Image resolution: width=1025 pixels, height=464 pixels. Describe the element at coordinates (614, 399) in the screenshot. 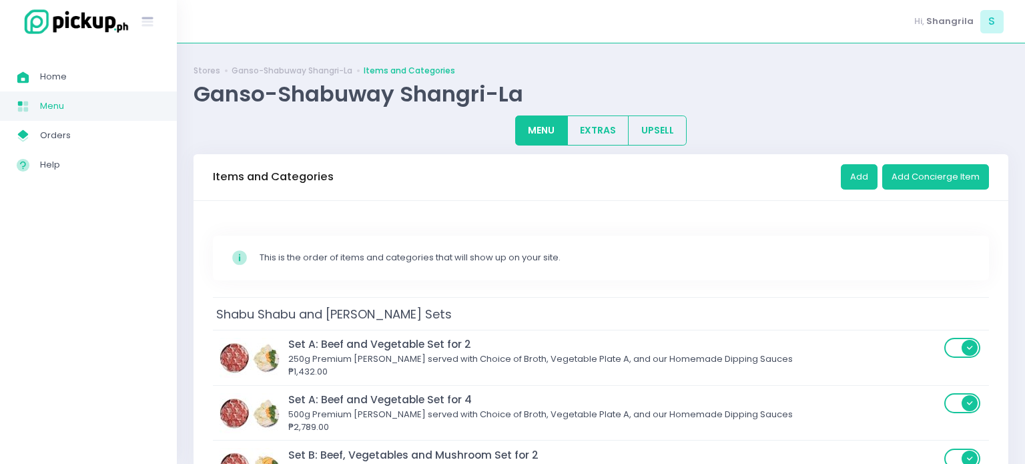

I see `div: Set A: Beef and Vegetable Set for 4` at that location.